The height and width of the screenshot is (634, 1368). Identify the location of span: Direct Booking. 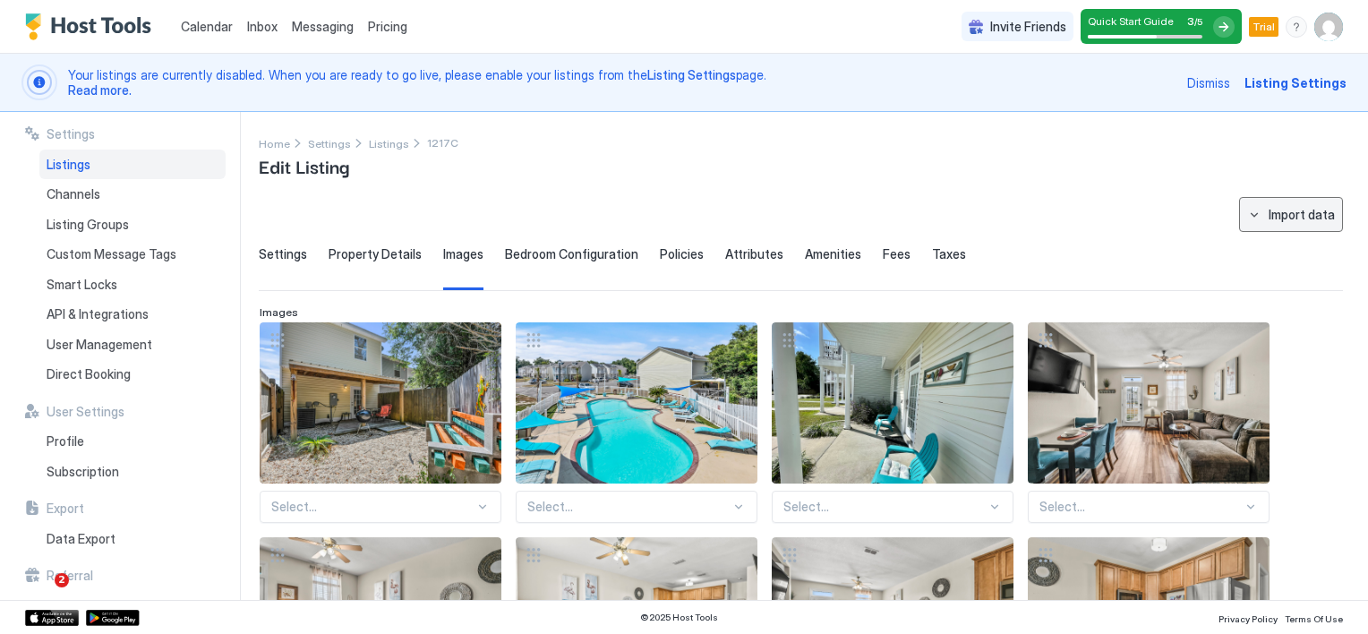
(89, 374).